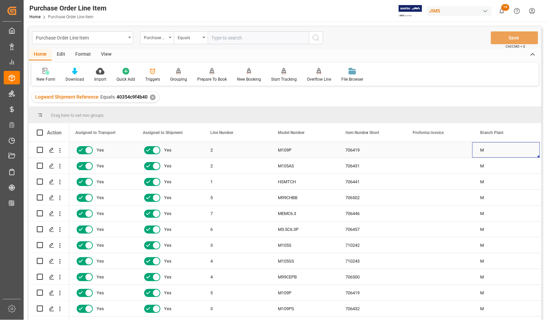 Image resolution: width=548 pixels, height=320 pixels. What do you see at coordinates (304, 182) in the screenshot?
I see `div: HSMTCH` at bounding box center [304, 182].